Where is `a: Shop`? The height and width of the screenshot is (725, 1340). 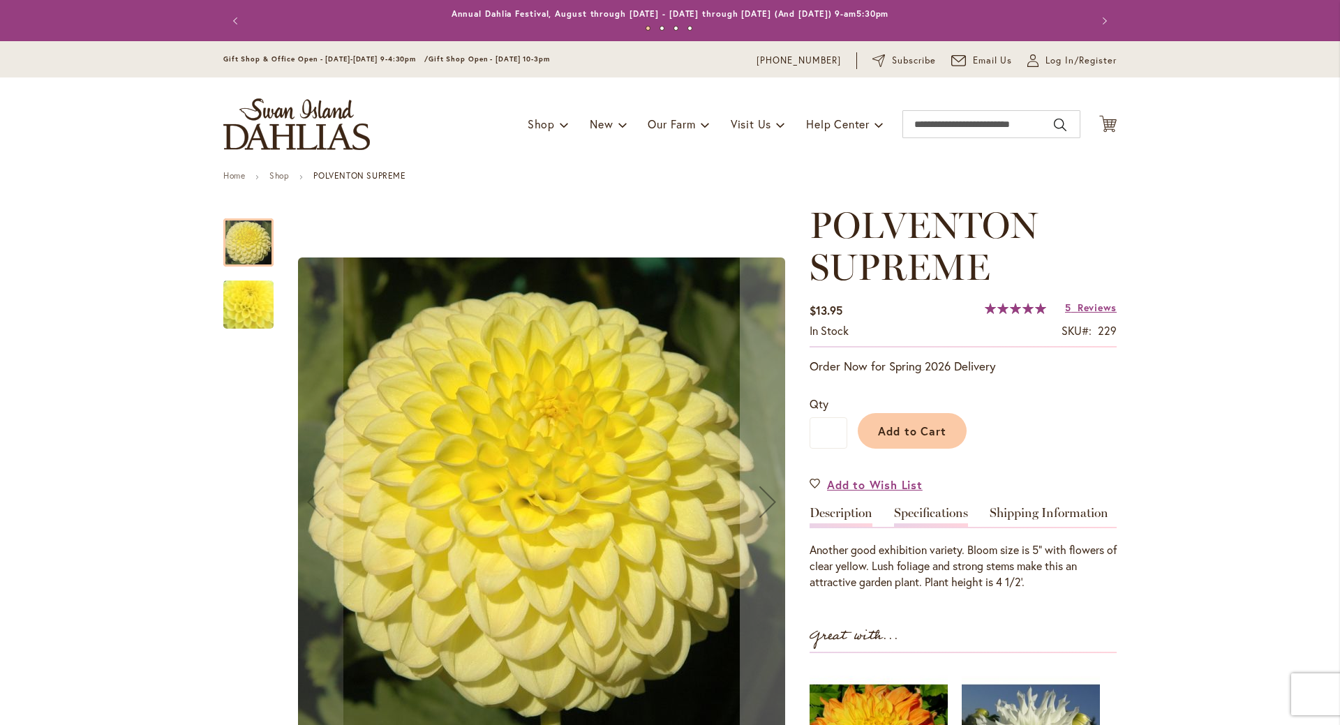 a: Shop is located at coordinates (279, 175).